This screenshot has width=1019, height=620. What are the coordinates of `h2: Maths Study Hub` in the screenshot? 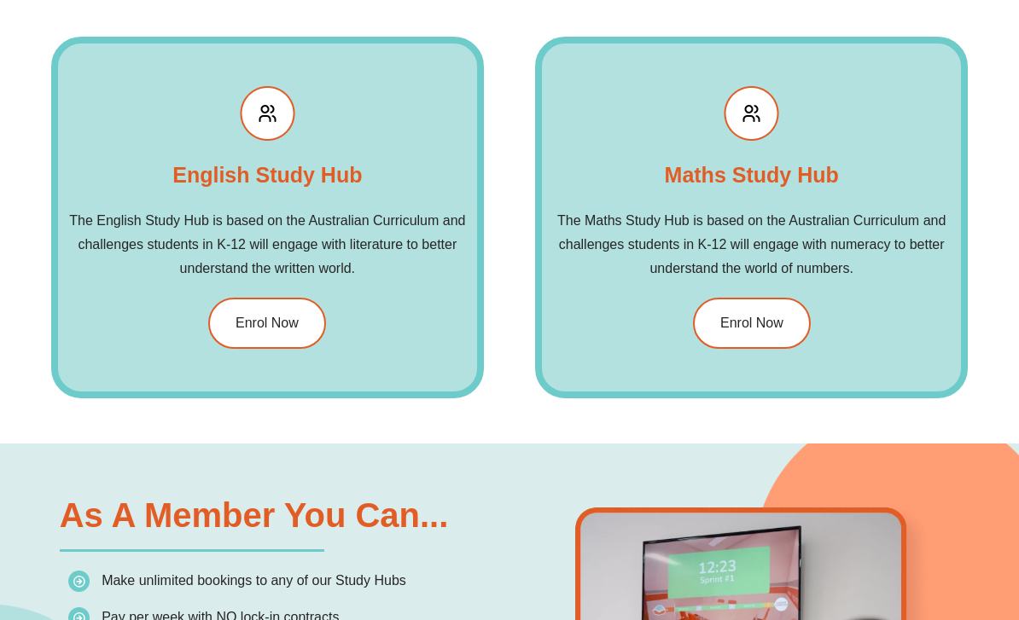 It's located at (752, 175).